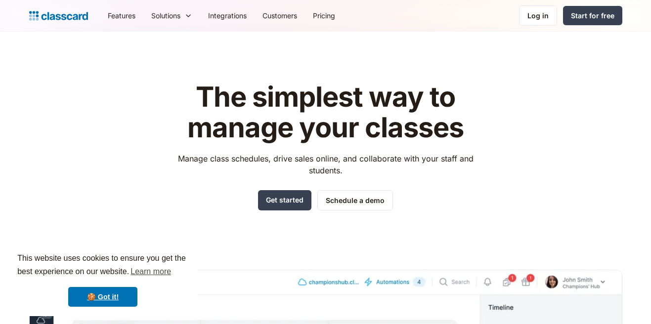  Describe the element at coordinates (285, 200) in the screenshot. I see `a: Get started` at that location.